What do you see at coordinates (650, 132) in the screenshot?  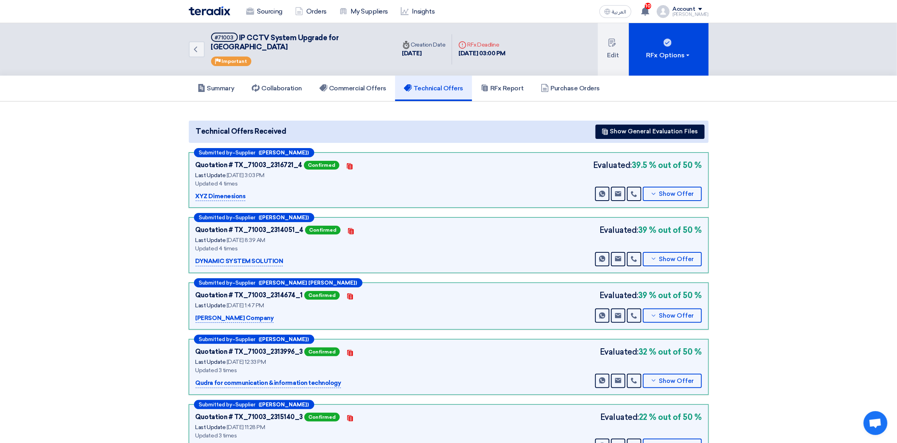 I see `button: Show General Evaluation Files` at bounding box center [650, 132].